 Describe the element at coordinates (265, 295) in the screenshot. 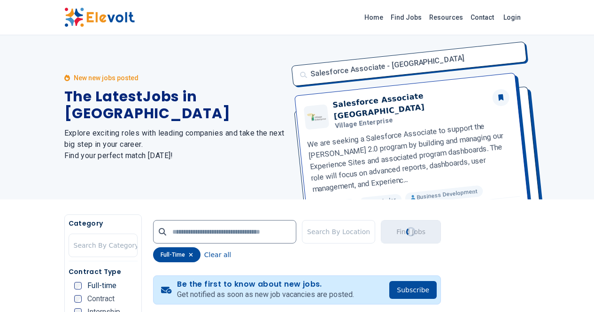

I see `p: Get notified as soon as new job vacancies are posted.` at that location.